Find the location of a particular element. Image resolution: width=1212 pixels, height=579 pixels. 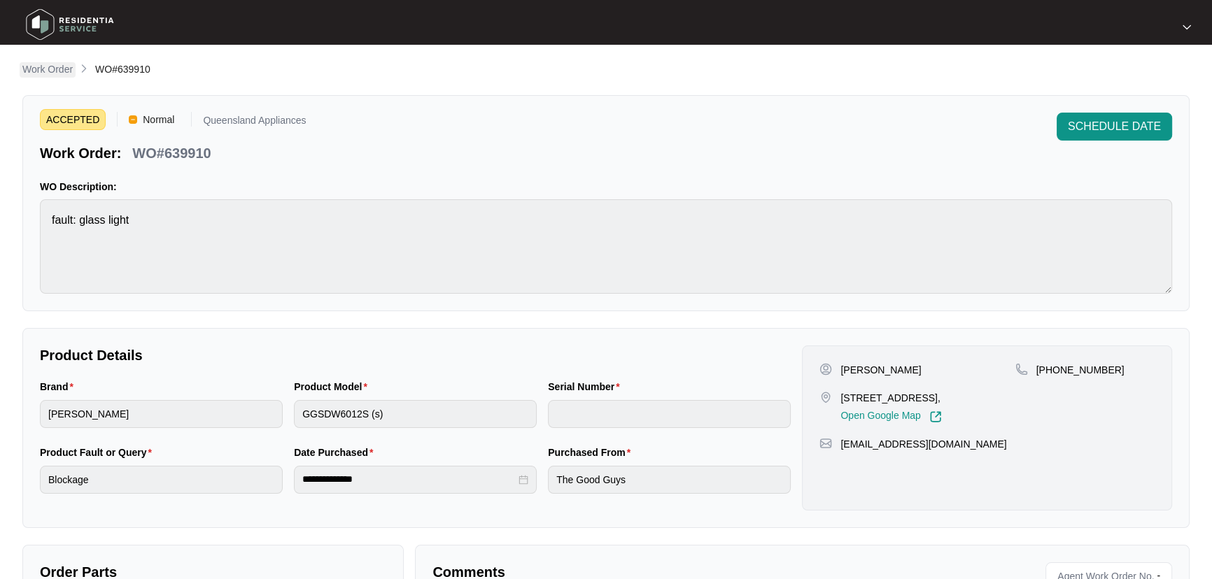

input: Product Model is located at coordinates (415, 414).